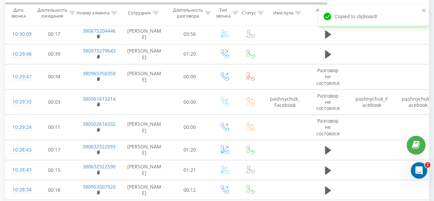 The height and width of the screenshot is (201, 434). I want to click on div: Тип звонка, so click(223, 13).